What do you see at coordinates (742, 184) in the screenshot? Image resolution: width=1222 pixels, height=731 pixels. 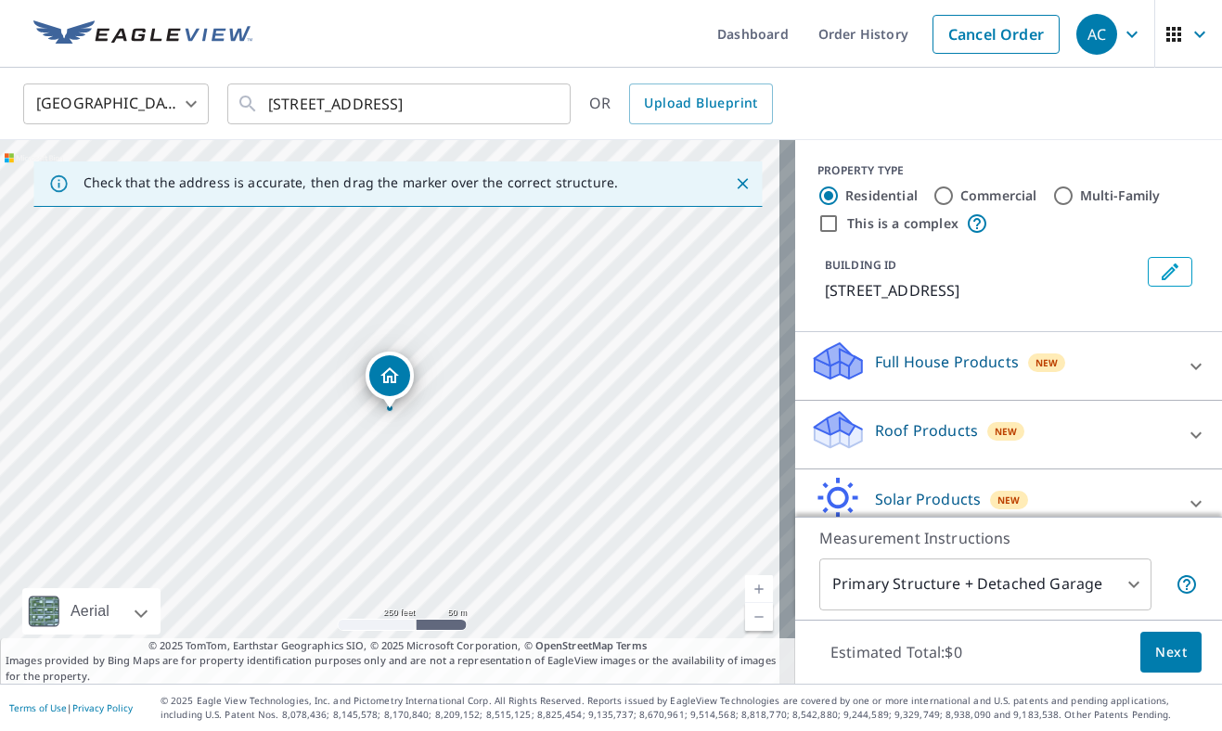 I see `button: Close` at bounding box center [742, 184].